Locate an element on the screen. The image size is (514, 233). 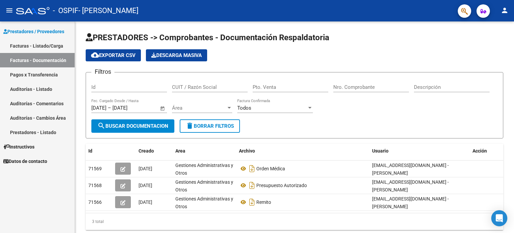
div: 3 total is located at coordinates (295, 221).